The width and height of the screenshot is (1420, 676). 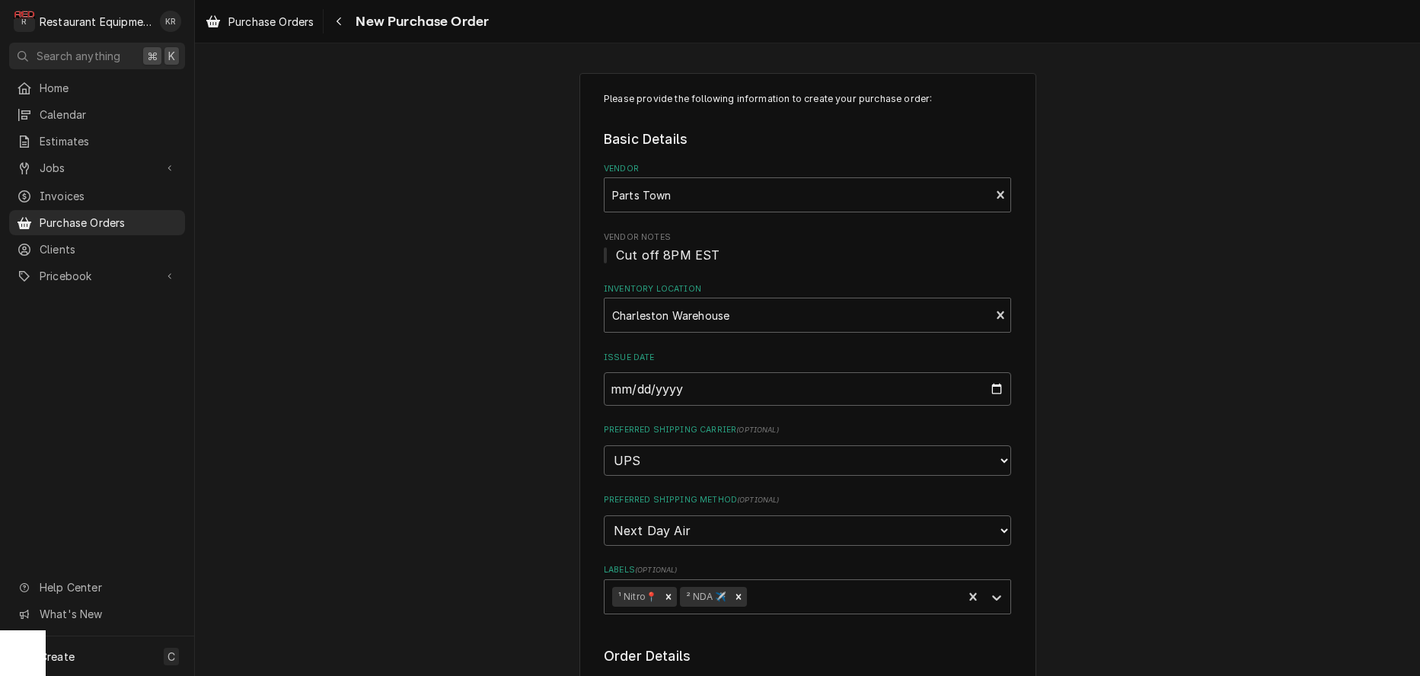 What do you see at coordinates (97, 88) in the screenshot?
I see `a: Home` at bounding box center [97, 88].